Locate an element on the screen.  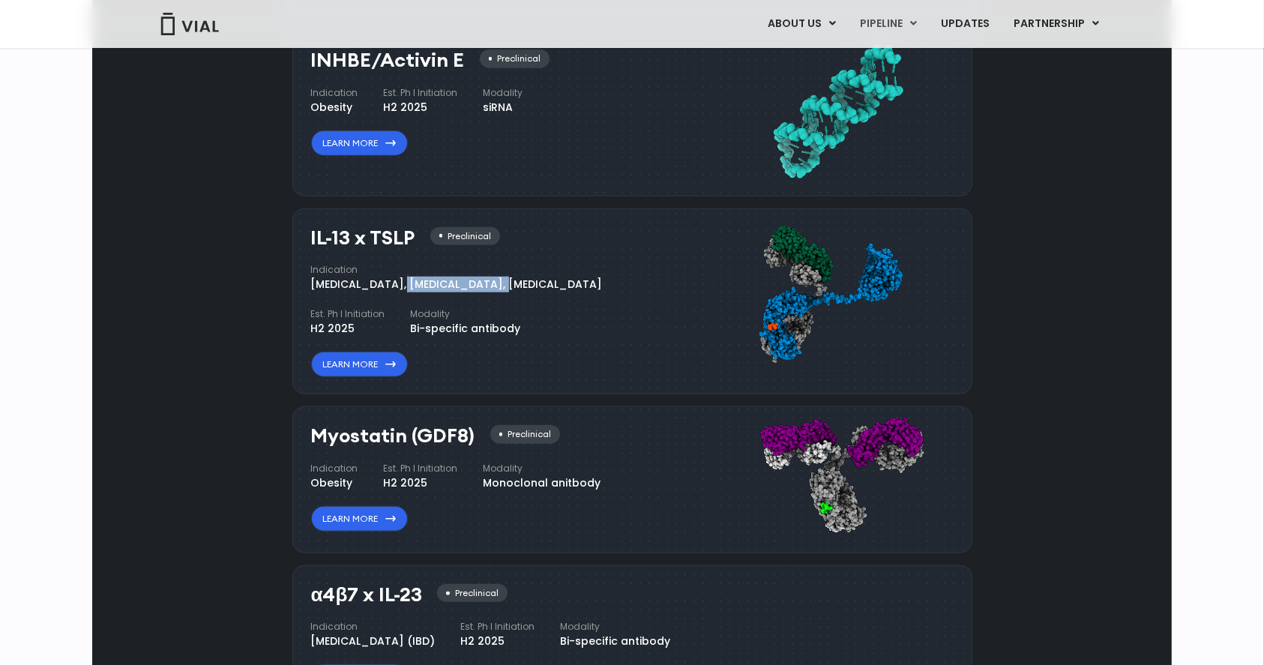
a: PARTNERSHIPMenu Toggle is located at coordinates (1057, 24).